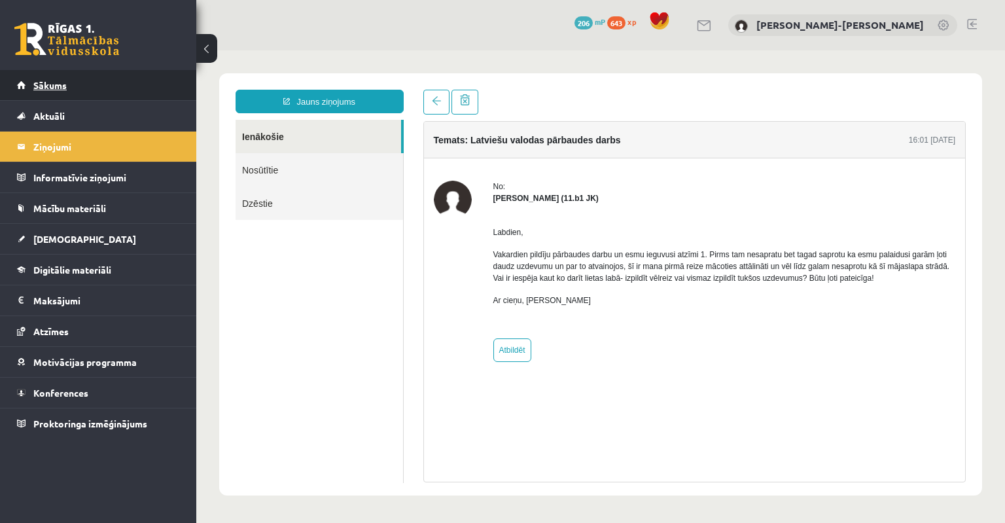 The image size is (1005, 523). What do you see at coordinates (61, 393) in the screenshot?
I see `span: Konferences` at bounding box center [61, 393].